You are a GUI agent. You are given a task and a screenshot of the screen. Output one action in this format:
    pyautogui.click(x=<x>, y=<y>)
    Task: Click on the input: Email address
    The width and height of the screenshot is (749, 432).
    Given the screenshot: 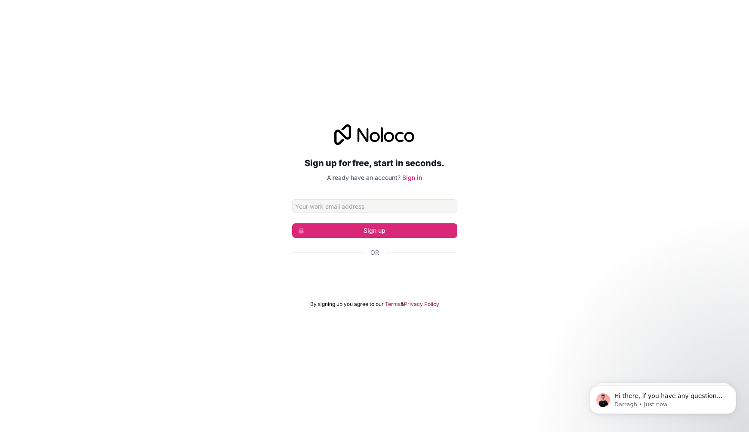 What is the action you would take?
    pyautogui.click(x=375, y=206)
    